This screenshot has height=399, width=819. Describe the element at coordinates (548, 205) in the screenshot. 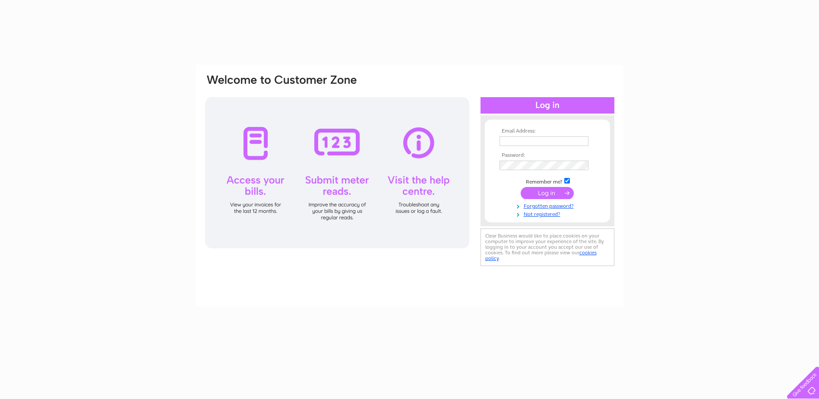

I see `a: Forgotten password?` at that location.